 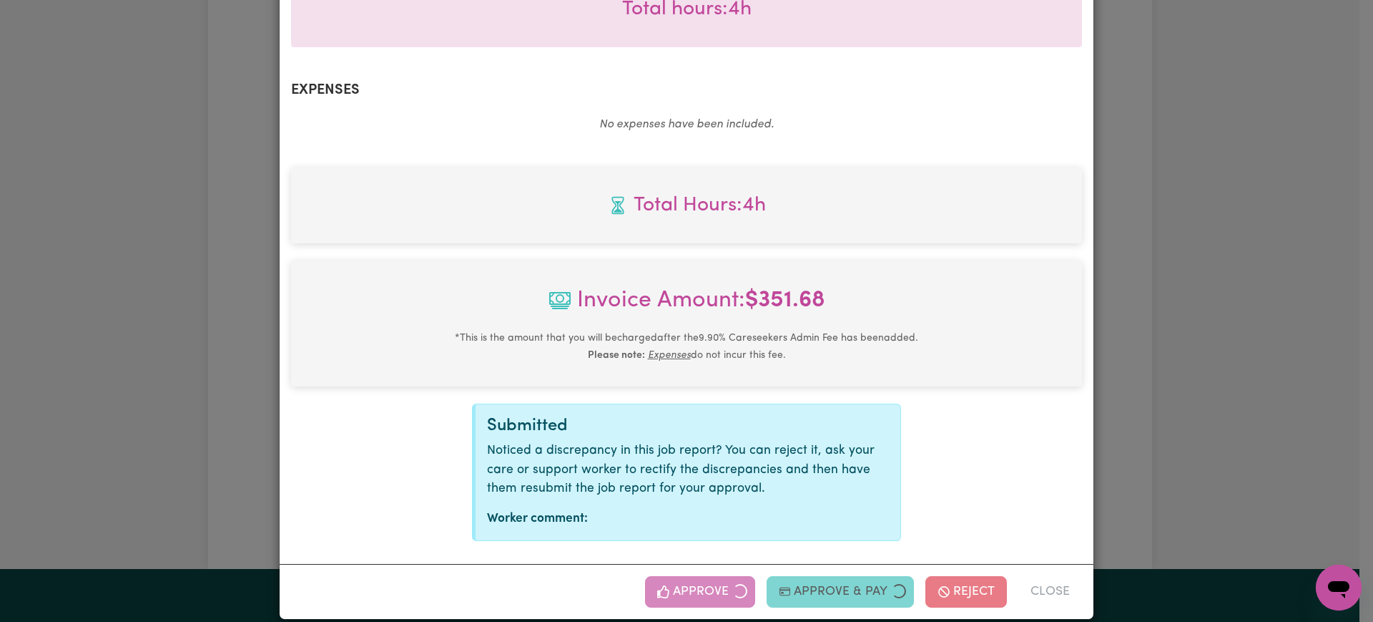 What do you see at coordinates (527, 426) in the screenshot?
I see `span: Submitted` at bounding box center [527, 426].